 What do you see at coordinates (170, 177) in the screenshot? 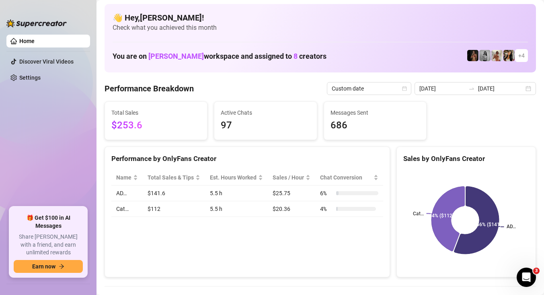
I see `span: Total Sales & Tips` at bounding box center [170, 177].